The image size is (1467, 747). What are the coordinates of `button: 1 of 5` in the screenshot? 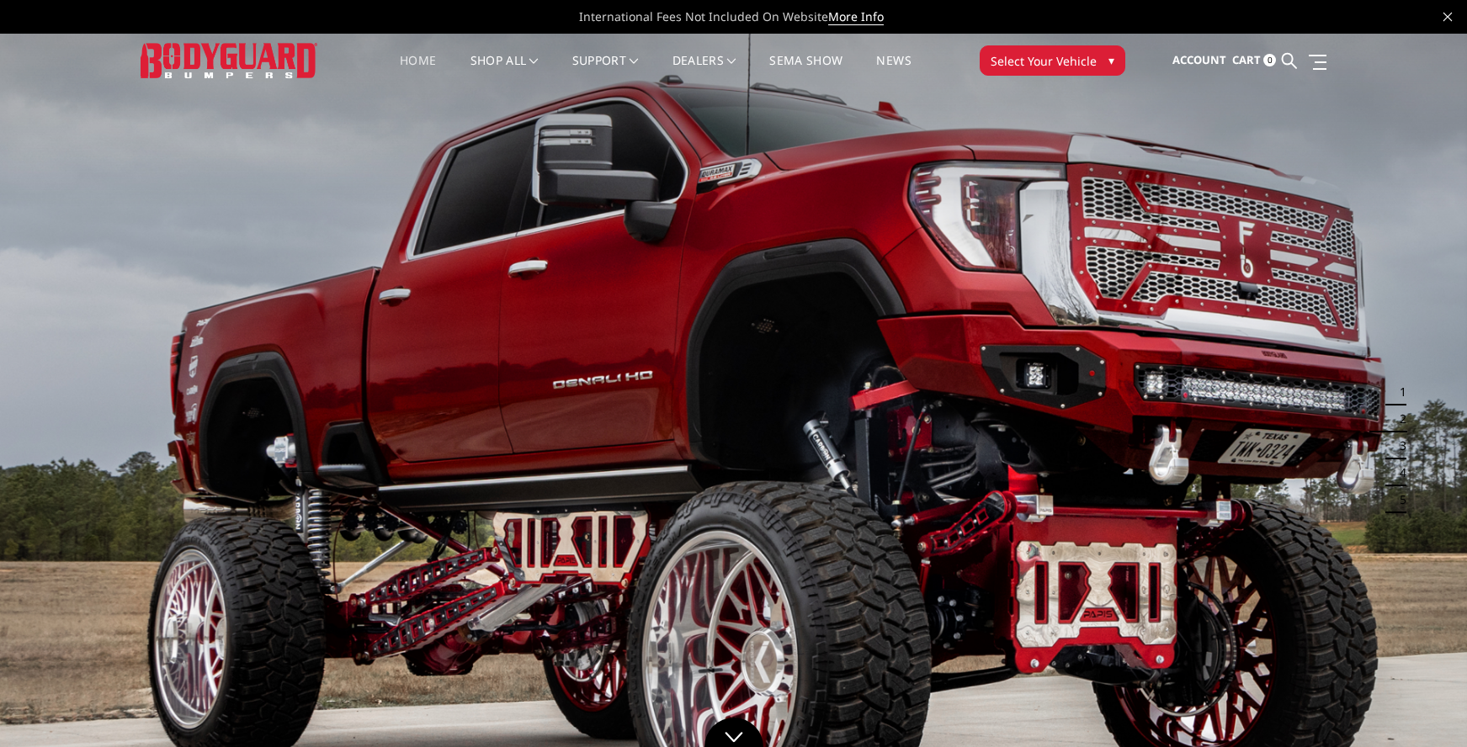 It's located at (1398, 392).